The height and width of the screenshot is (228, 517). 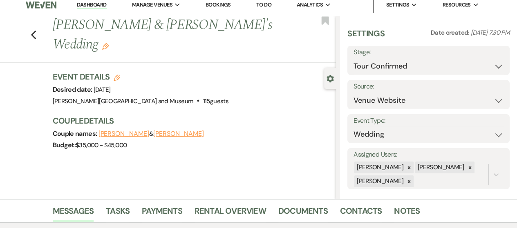 What do you see at coordinates (162, 214) in the screenshot?
I see `a: Payments` at bounding box center [162, 214].